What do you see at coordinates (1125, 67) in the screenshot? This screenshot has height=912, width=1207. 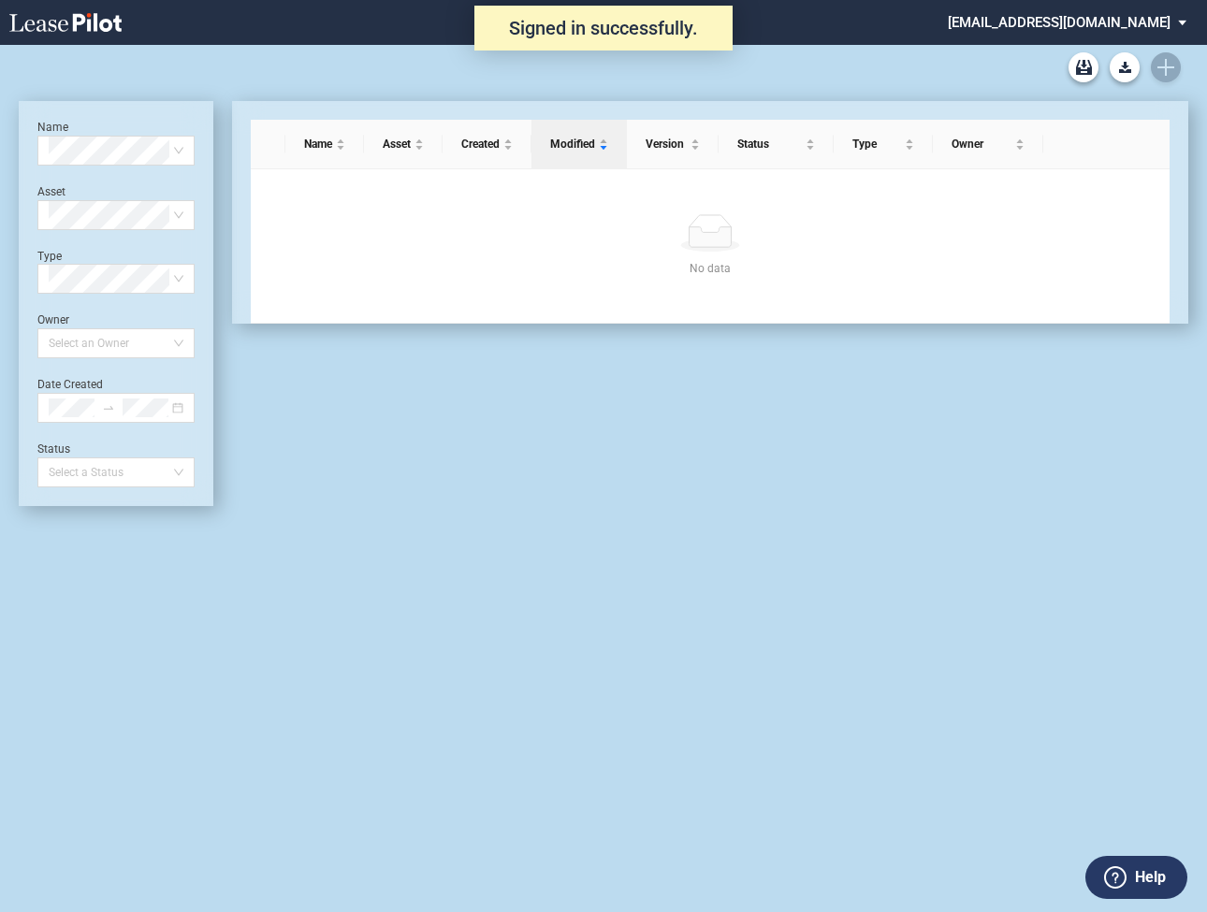 I see `md-menu: Download Blank Form List` at bounding box center [1125, 67].